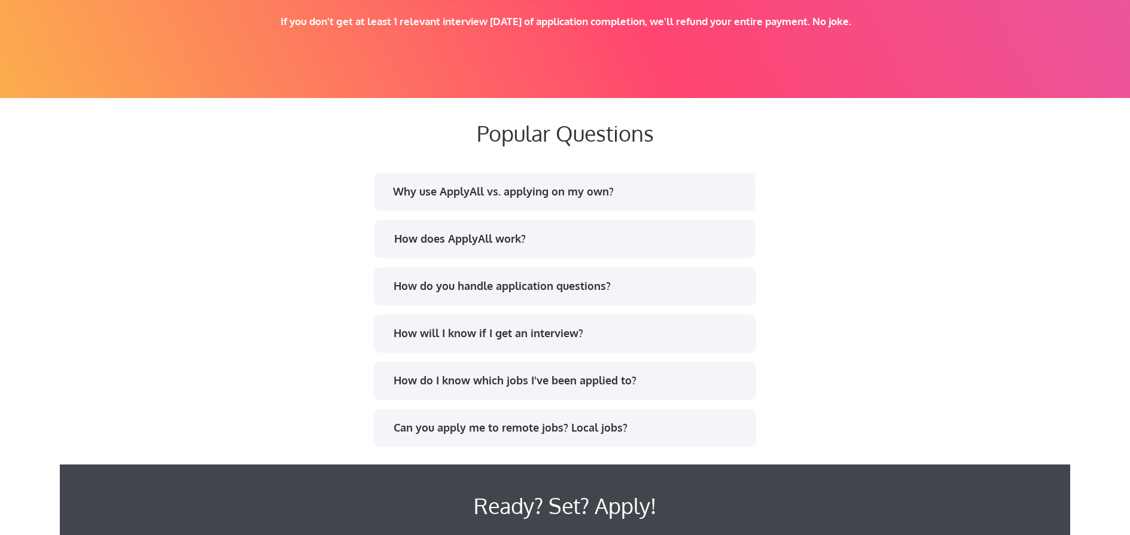  What do you see at coordinates (569, 380) in the screenshot?
I see `div: How do I know which jobs I've been applied to?` at bounding box center [569, 380].